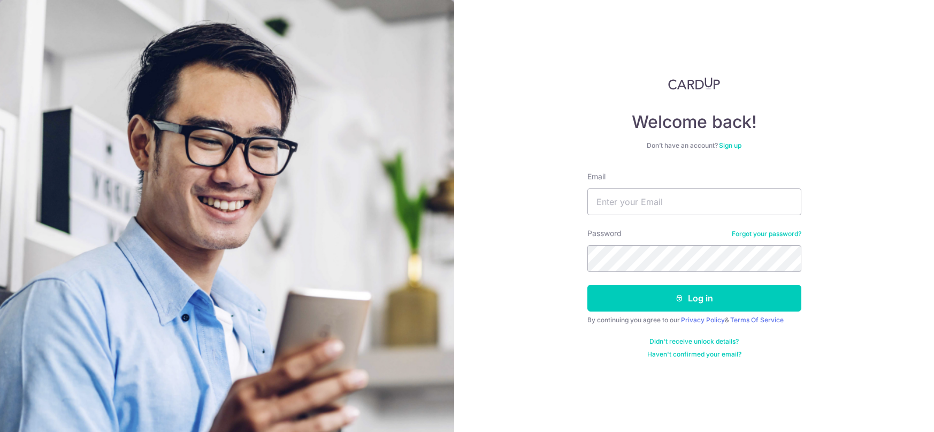 The image size is (934, 432). Describe the element at coordinates (694, 320) in the screenshot. I see `div: By continuing you agree to our &` at that location.